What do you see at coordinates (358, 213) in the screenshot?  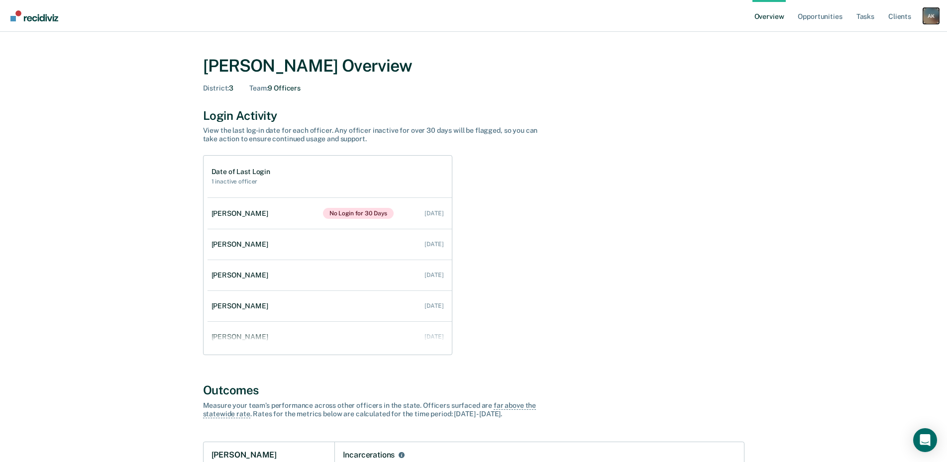 I see `span: No Login for 30 Days` at bounding box center [358, 213].